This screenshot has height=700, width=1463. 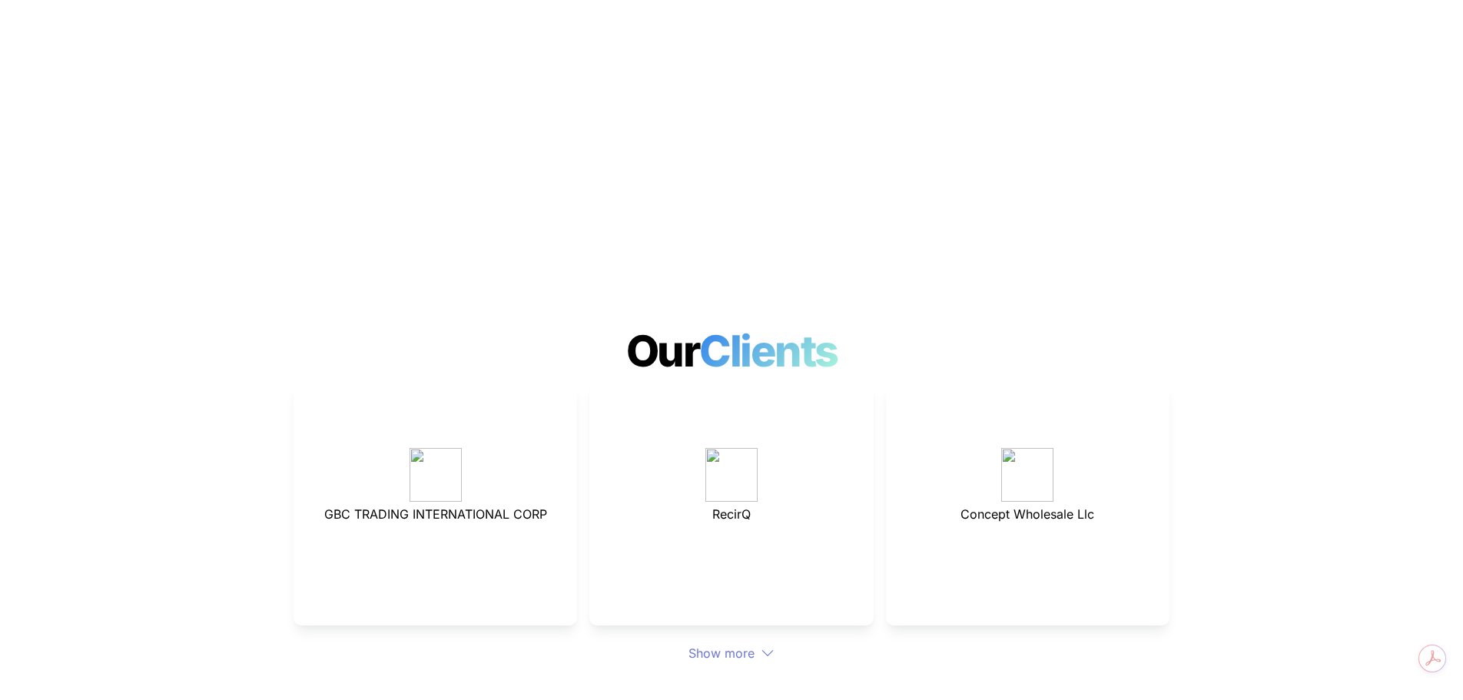 What do you see at coordinates (732, 653) in the screenshot?
I see `div: Show more` at bounding box center [732, 653].